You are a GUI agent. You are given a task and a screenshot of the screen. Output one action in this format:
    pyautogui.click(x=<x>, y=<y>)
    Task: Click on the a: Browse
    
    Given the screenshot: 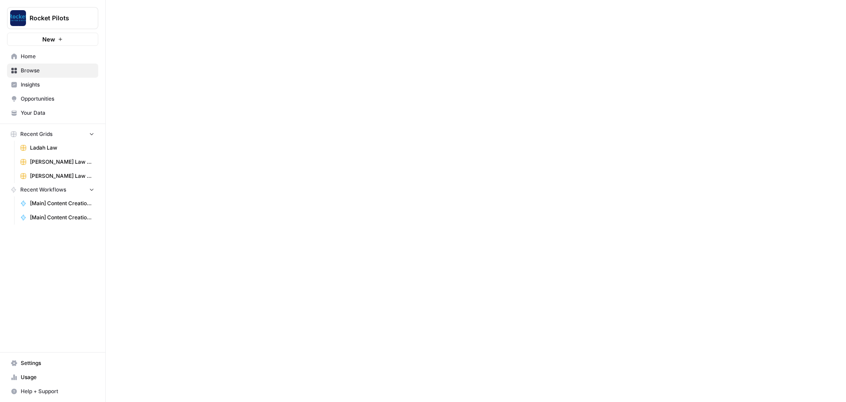 What is the action you would take?
    pyautogui.click(x=52, y=71)
    